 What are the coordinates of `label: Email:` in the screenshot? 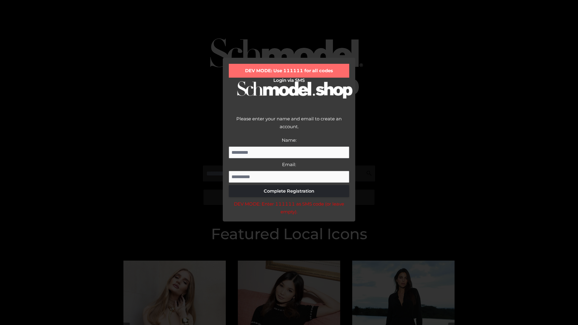 It's located at (289, 164).